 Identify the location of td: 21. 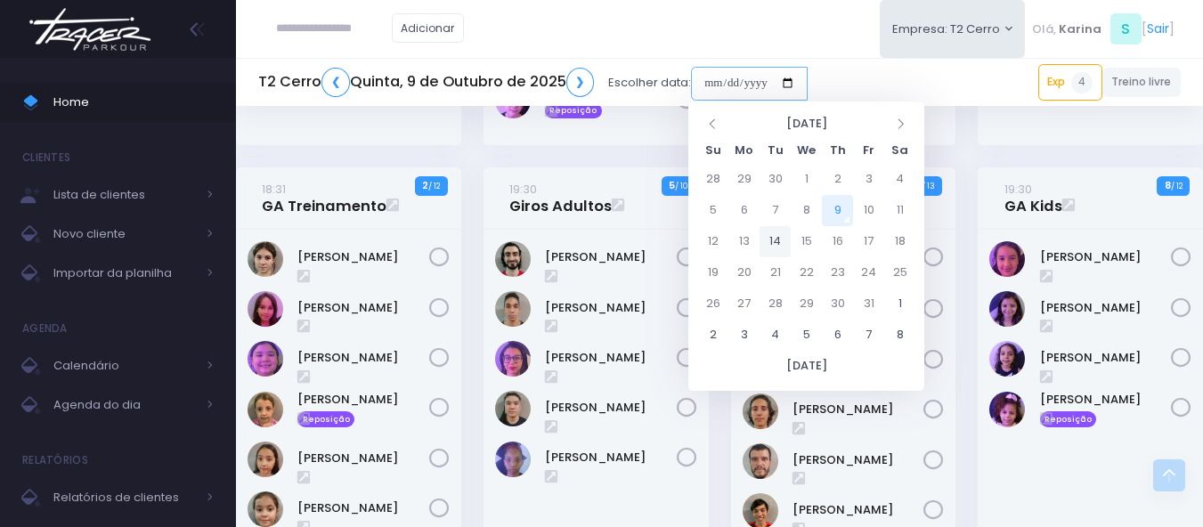
(775, 273).